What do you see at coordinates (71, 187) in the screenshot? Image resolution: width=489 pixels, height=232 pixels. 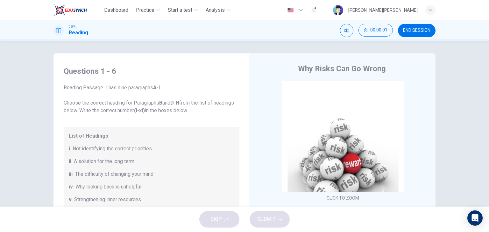 I see `span: iv` at bounding box center [71, 187].